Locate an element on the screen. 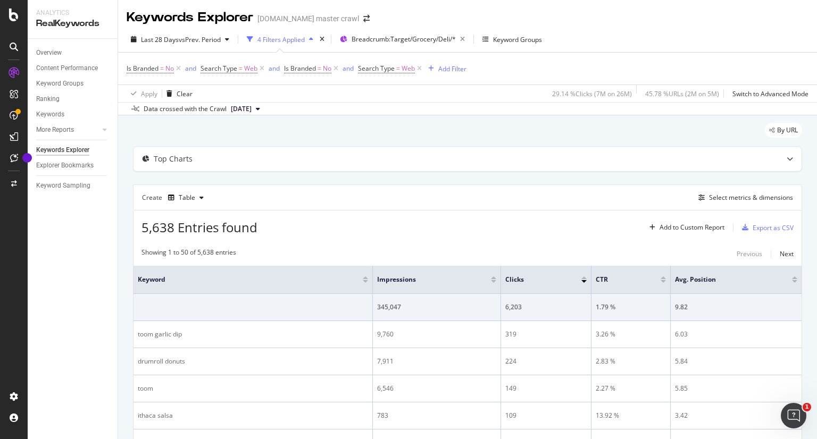  div: Tooltip anchor is located at coordinates (27, 158).